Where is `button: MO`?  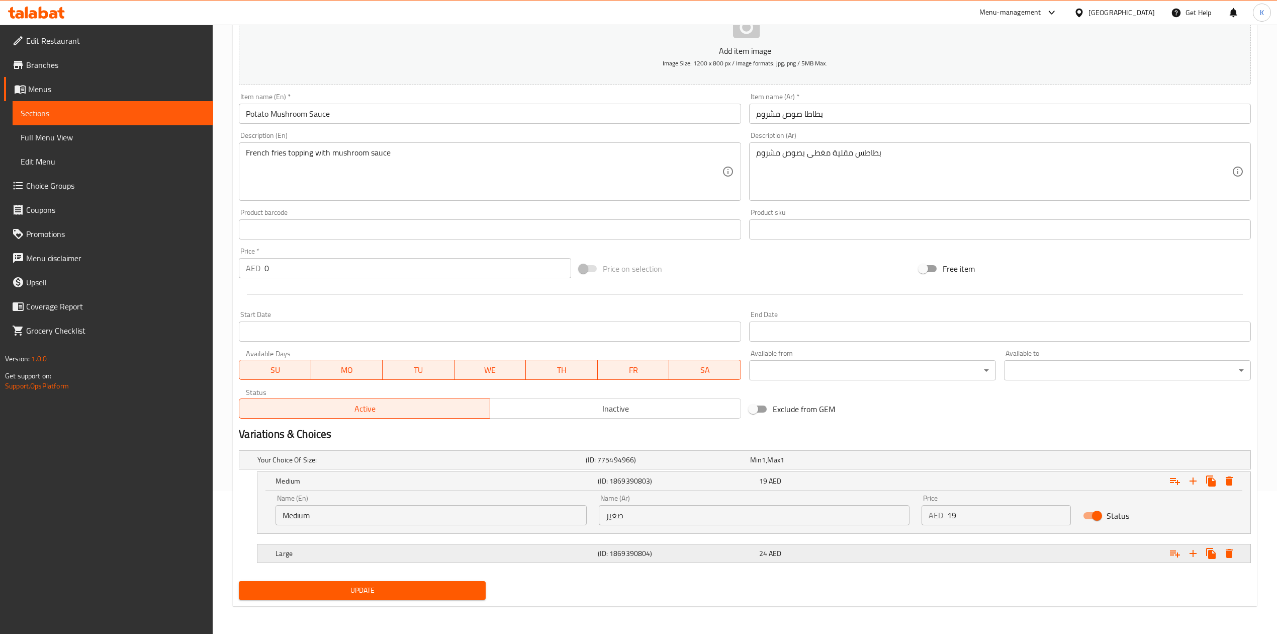
button: MO is located at coordinates (347, 370).